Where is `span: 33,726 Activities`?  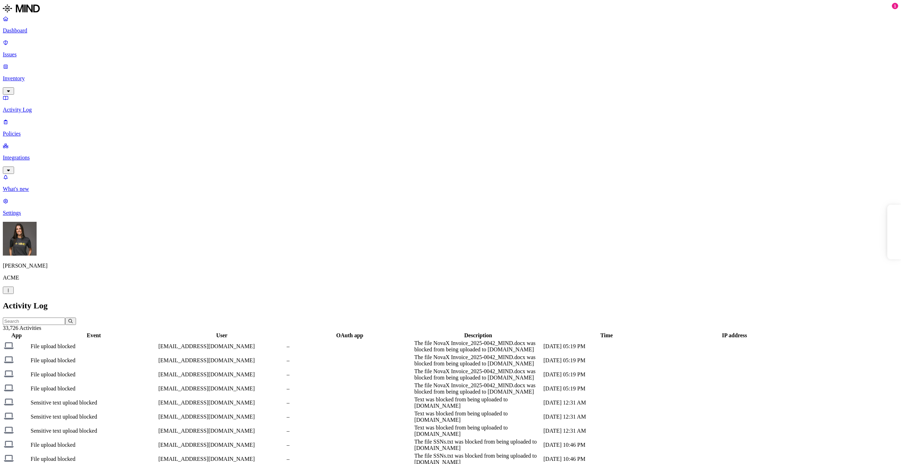
span: 33,726 Activities is located at coordinates (22, 327).